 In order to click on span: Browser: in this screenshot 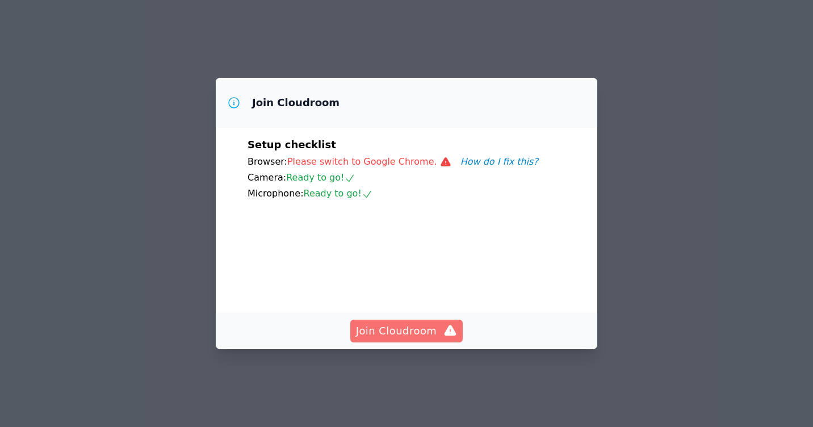, I will do `click(267, 161)`.